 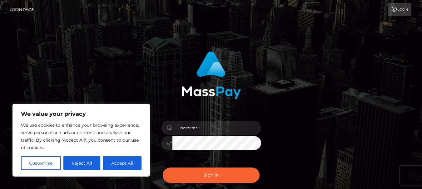 What do you see at coordinates (81, 114) in the screenshot?
I see `p: We value your privacy` at bounding box center [81, 114].